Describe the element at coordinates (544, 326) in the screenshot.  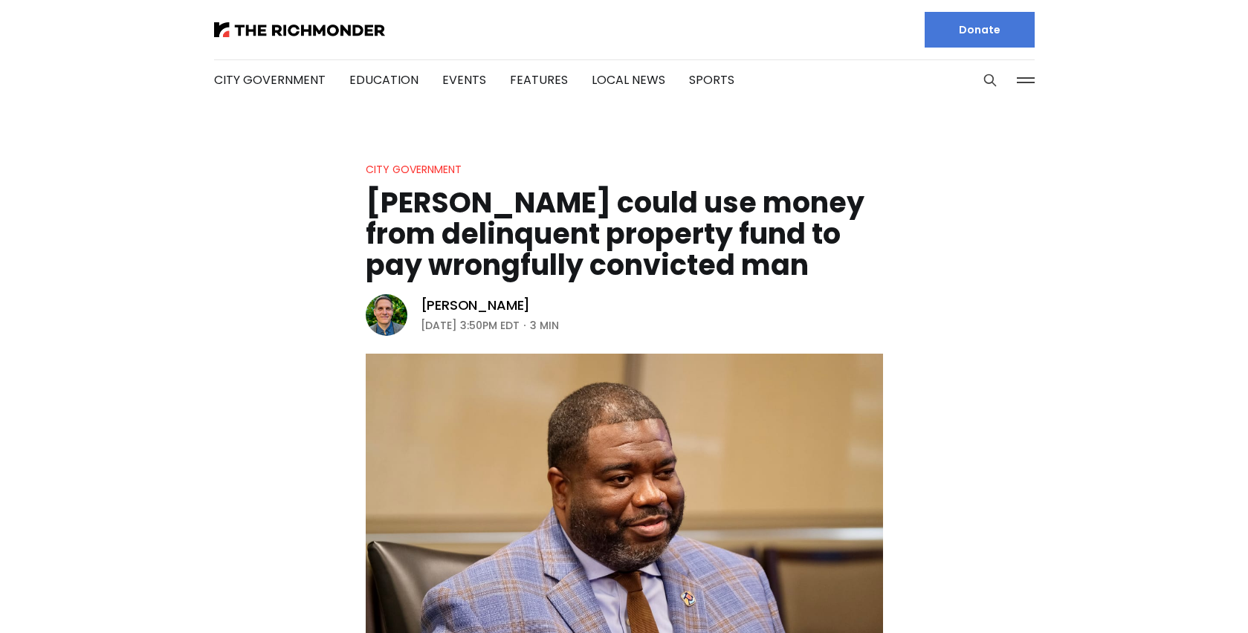
I see `span: 3 min` at that location.